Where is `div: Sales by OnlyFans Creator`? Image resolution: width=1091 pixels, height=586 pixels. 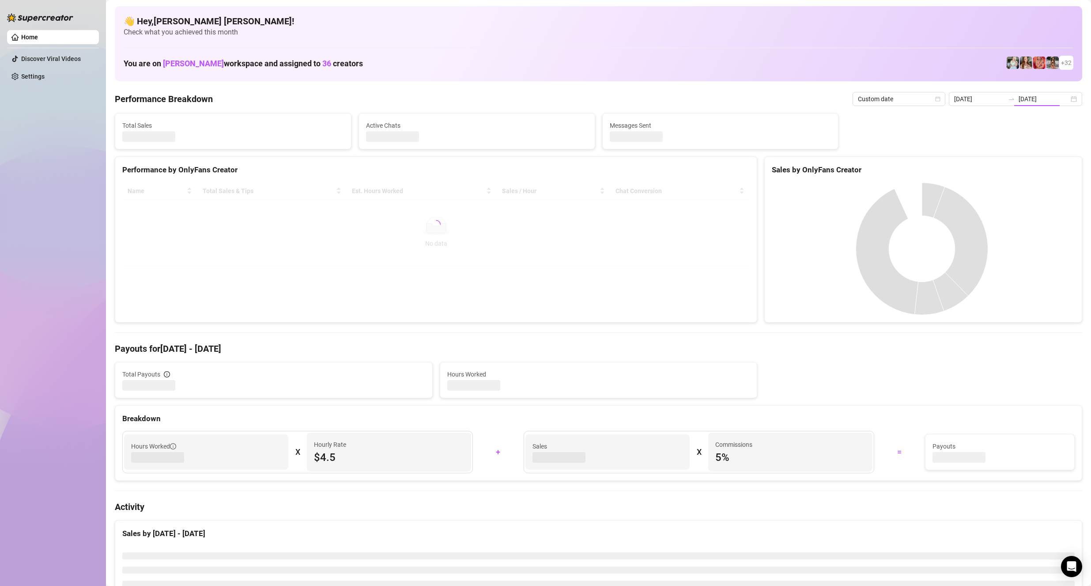
div: Sales by OnlyFans Creator is located at coordinates (924, 170).